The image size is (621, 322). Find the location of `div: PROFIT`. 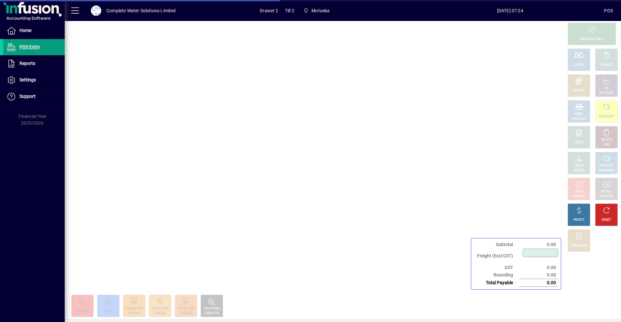

div: PROFIT is located at coordinates (579, 220).